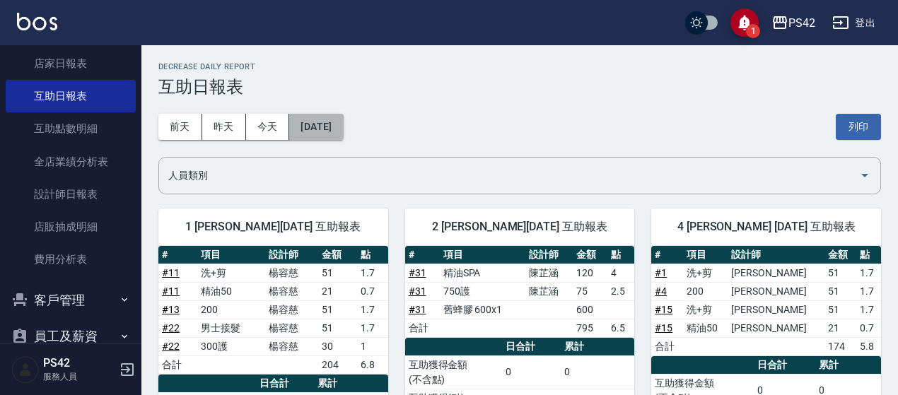 The height and width of the screenshot is (395, 898). Describe the element at coordinates (589, 310) in the screenshot. I see `td: 600` at that location.